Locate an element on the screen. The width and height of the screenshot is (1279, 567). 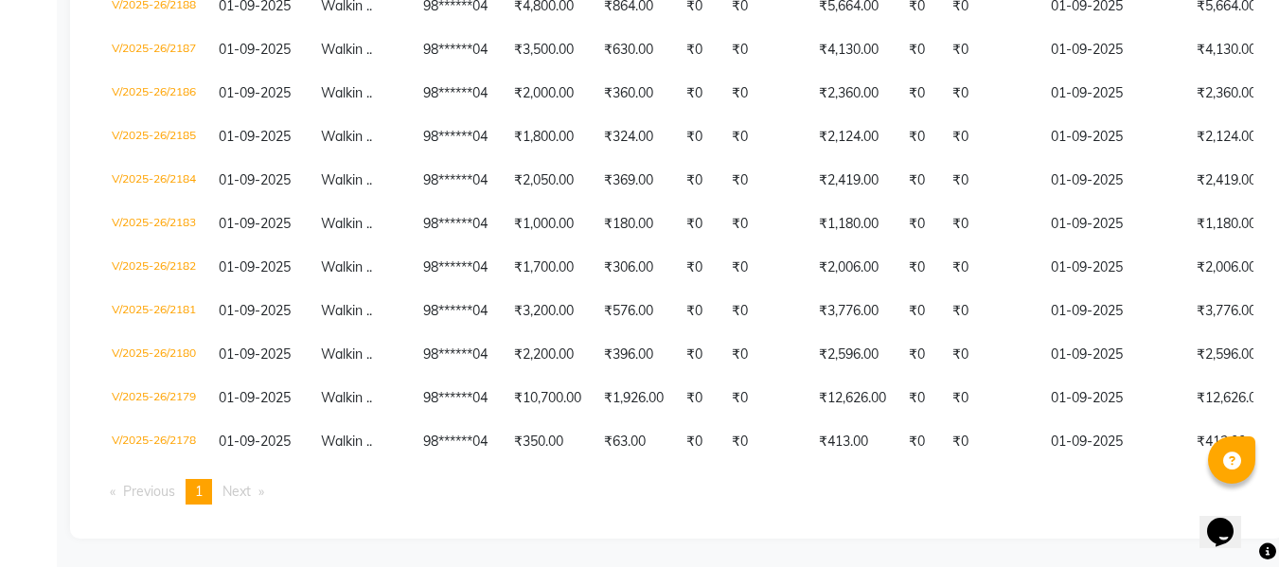
td: ₹1,800.00 is located at coordinates (547, 137).